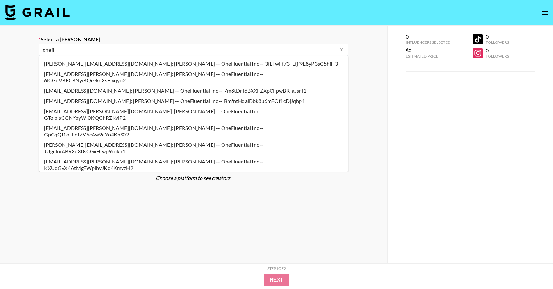 The image size is (553, 289). What do you see at coordinates (37, 12) in the screenshot?
I see `img: Grail Talent` at bounding box center [37, 12].